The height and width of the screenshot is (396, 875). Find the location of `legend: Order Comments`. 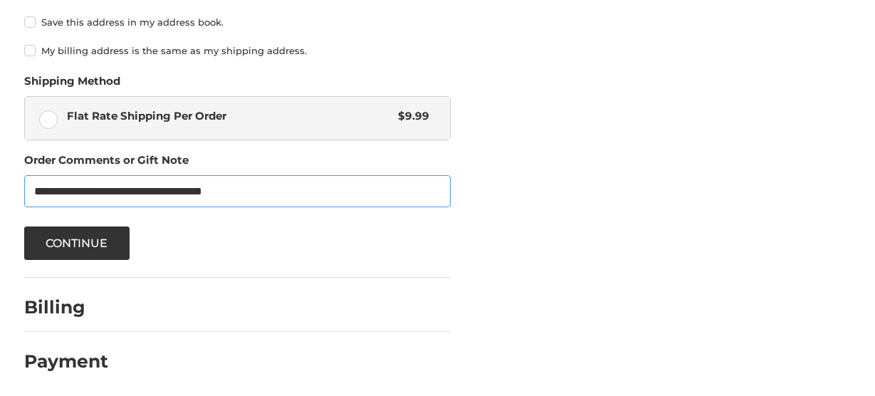

legend: Order Comments is located at coordinates (106, 164).